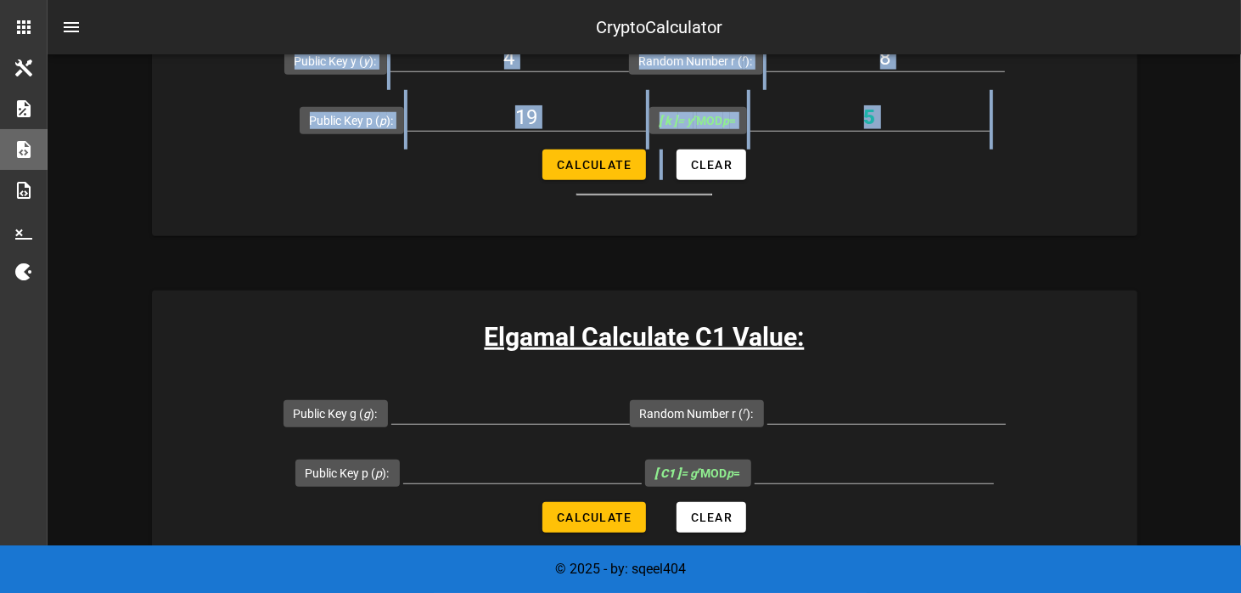 This screenshot has width=1241, height=593. Describe the element at coordinates (644, 336) in the screenshot. I see `h3: Elgamal Calculate C1 Value:` at that location.